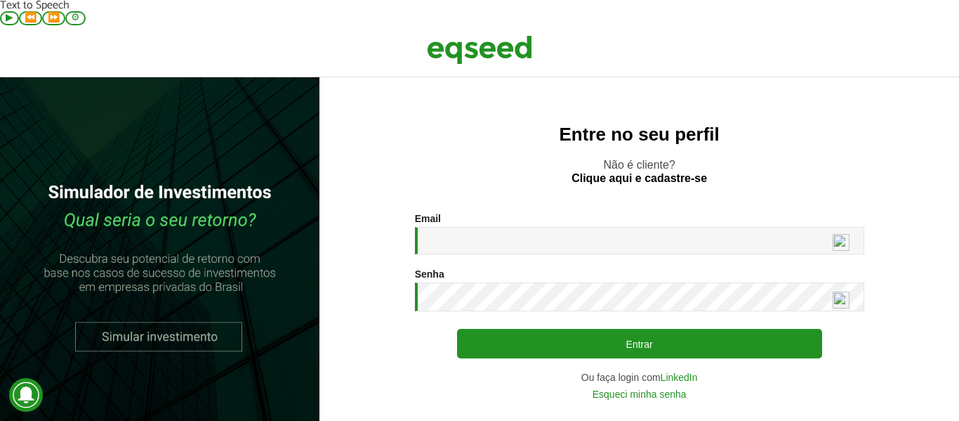 The width and height of the screenshot is (959, 421). Describe the element at coordinates (480, 50) in the screenshot. I see `img: EqSeed Logo` at that location.